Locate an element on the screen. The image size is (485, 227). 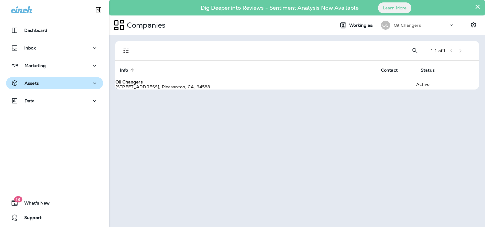
p: Dig Deeper into Reviews - Sentiment Analysis Now Available is located at coordinates (279, 8).